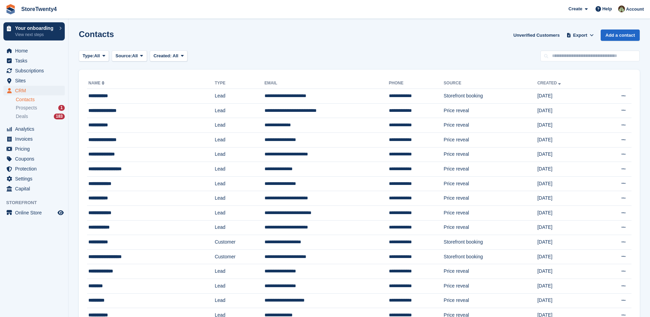  Describe the element at coordinates (575, 9) in the screenshot. I see `span: Create` at that location.